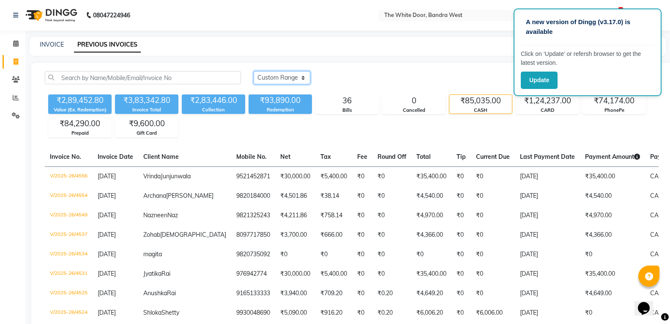  I want to click on div: CASH, so click(481, 110).